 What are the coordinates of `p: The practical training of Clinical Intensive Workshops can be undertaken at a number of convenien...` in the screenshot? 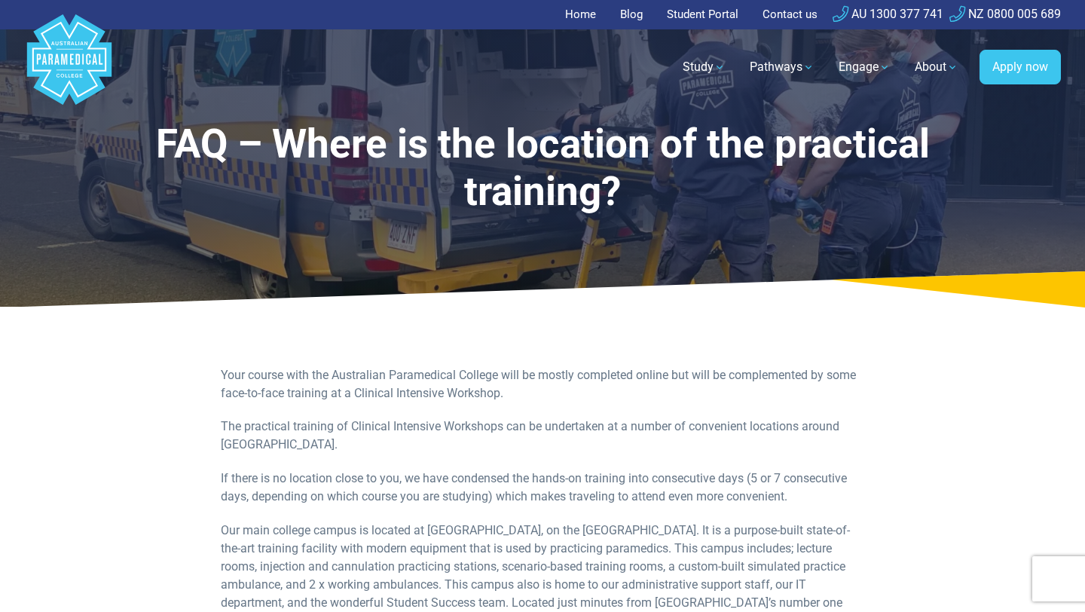 It's located at (542, 435).